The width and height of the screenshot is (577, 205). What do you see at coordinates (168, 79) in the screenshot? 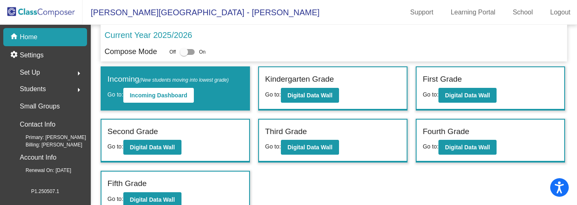
I see `label: Incoming` at bounding box center [168, 79].